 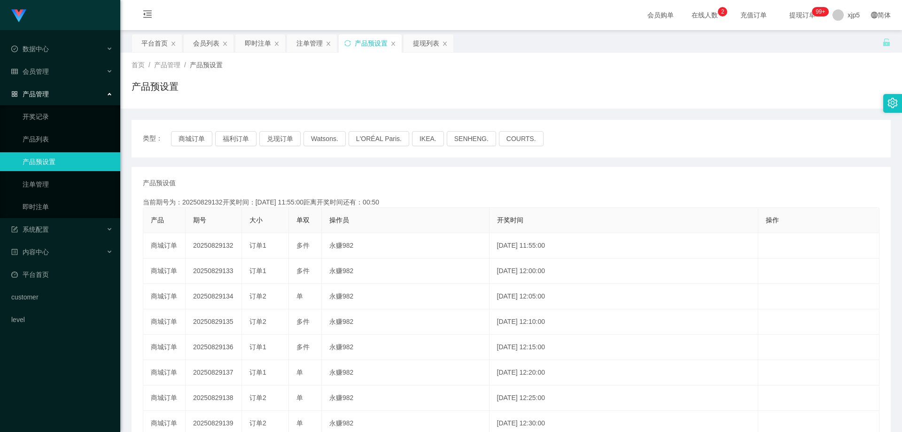 What do you see at coordinates (68, 207) in the screenshot?
I see `a: 即时注单` at bounding box center [68, 207].